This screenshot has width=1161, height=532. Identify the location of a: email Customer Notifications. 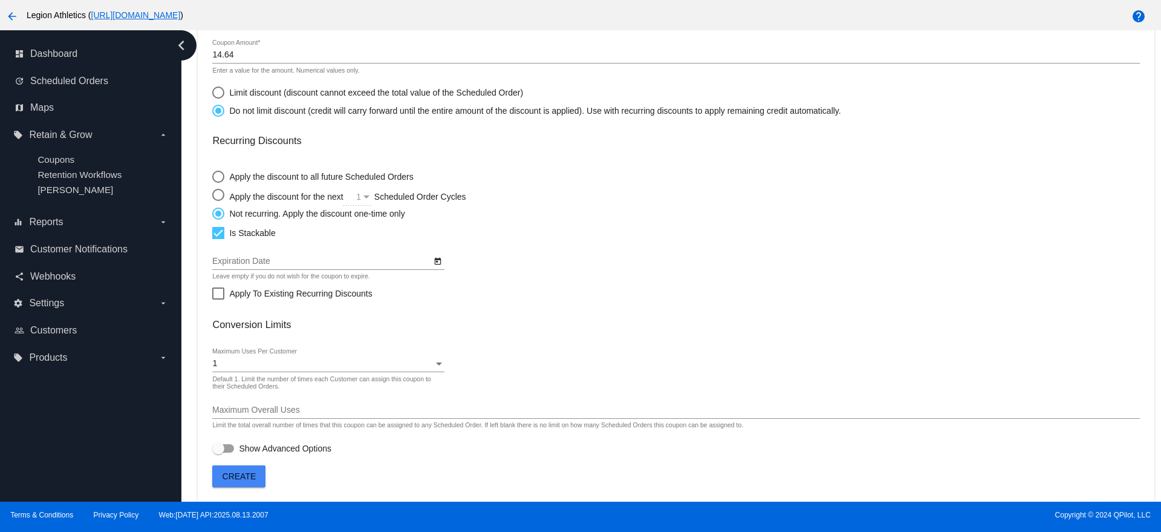
(91, 249).